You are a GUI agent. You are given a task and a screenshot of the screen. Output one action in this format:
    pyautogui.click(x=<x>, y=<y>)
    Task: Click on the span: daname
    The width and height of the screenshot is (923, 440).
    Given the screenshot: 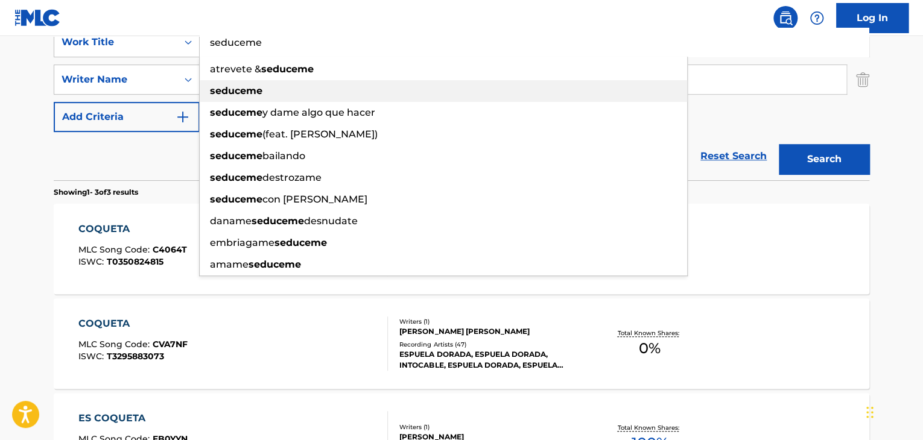 What is the action you would take?
    pyautogui.click(x=230, y=221)
    